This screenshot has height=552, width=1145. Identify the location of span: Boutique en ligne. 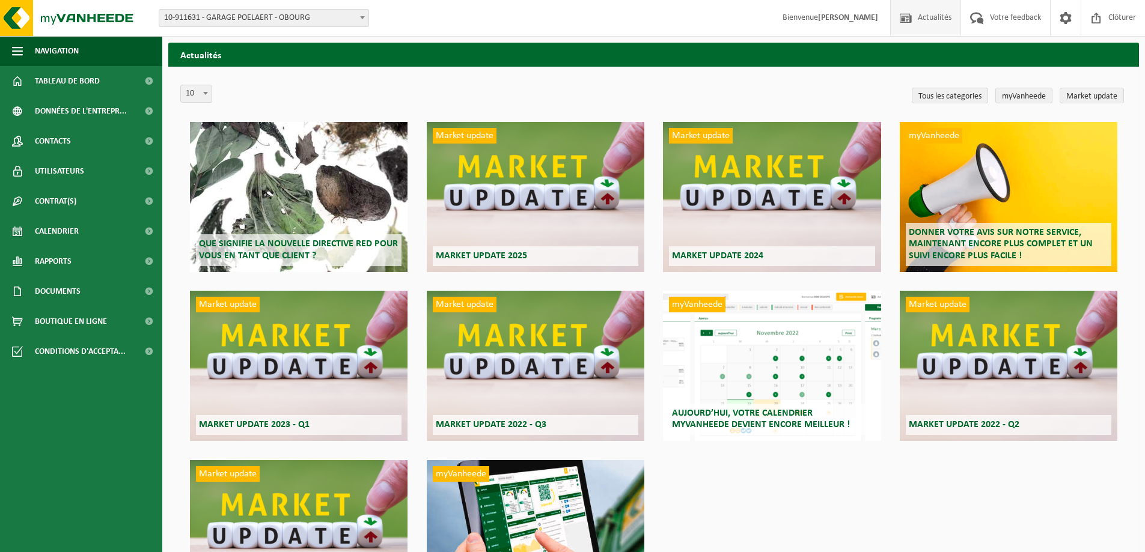
(71, 322).